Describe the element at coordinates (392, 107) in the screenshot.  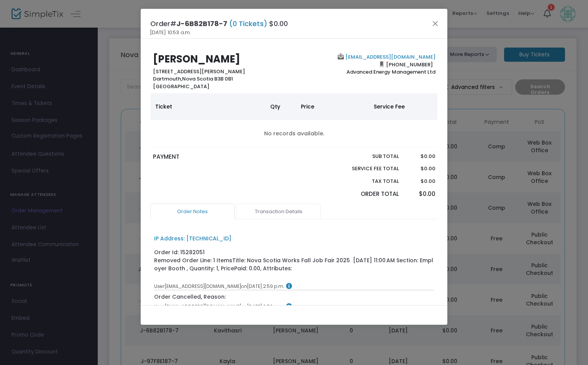
I see `th: Service Fee` at that location.